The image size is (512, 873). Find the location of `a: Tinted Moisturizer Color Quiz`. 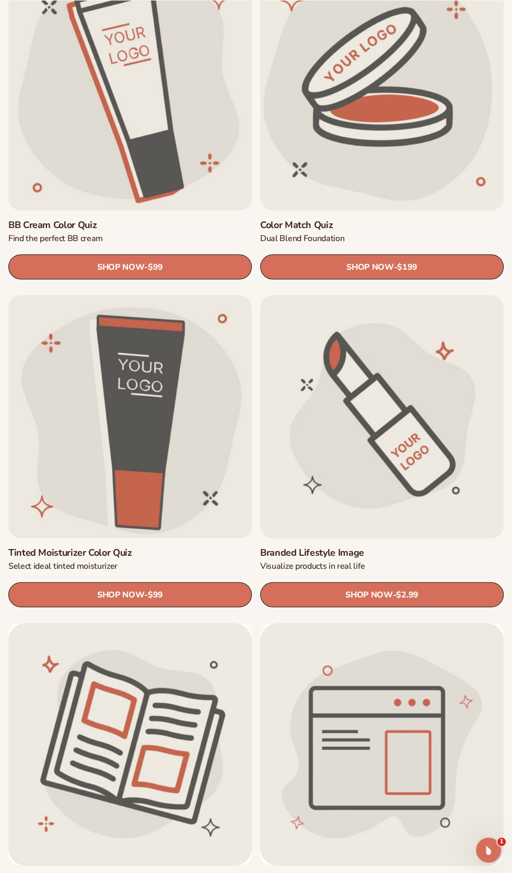

a: Tinted Moisturizer Color Quiz is located at coordinates (130, 552).